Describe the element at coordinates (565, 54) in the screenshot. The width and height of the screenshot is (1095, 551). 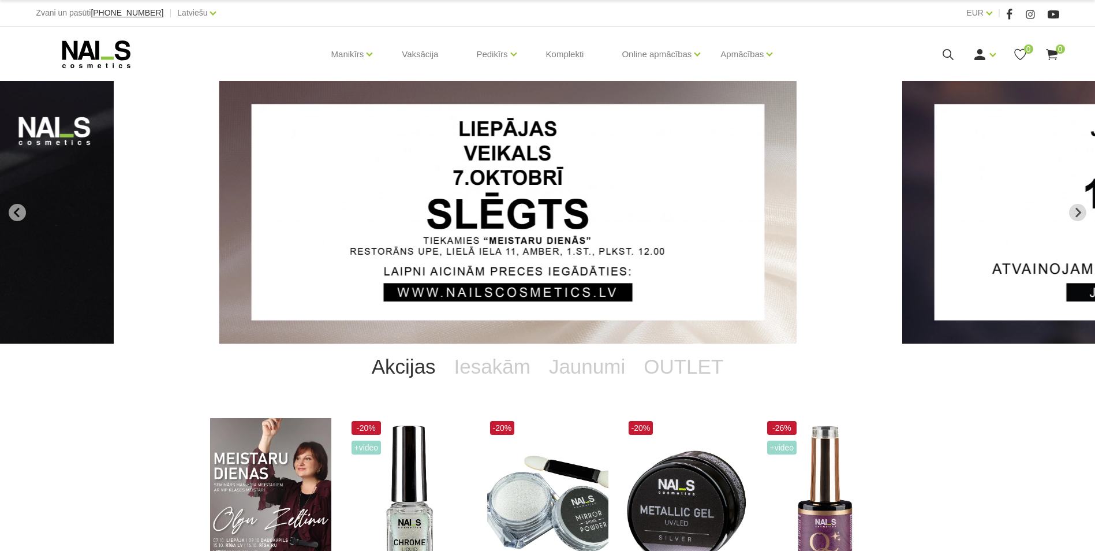
I see `a: Komplekti` at that location.